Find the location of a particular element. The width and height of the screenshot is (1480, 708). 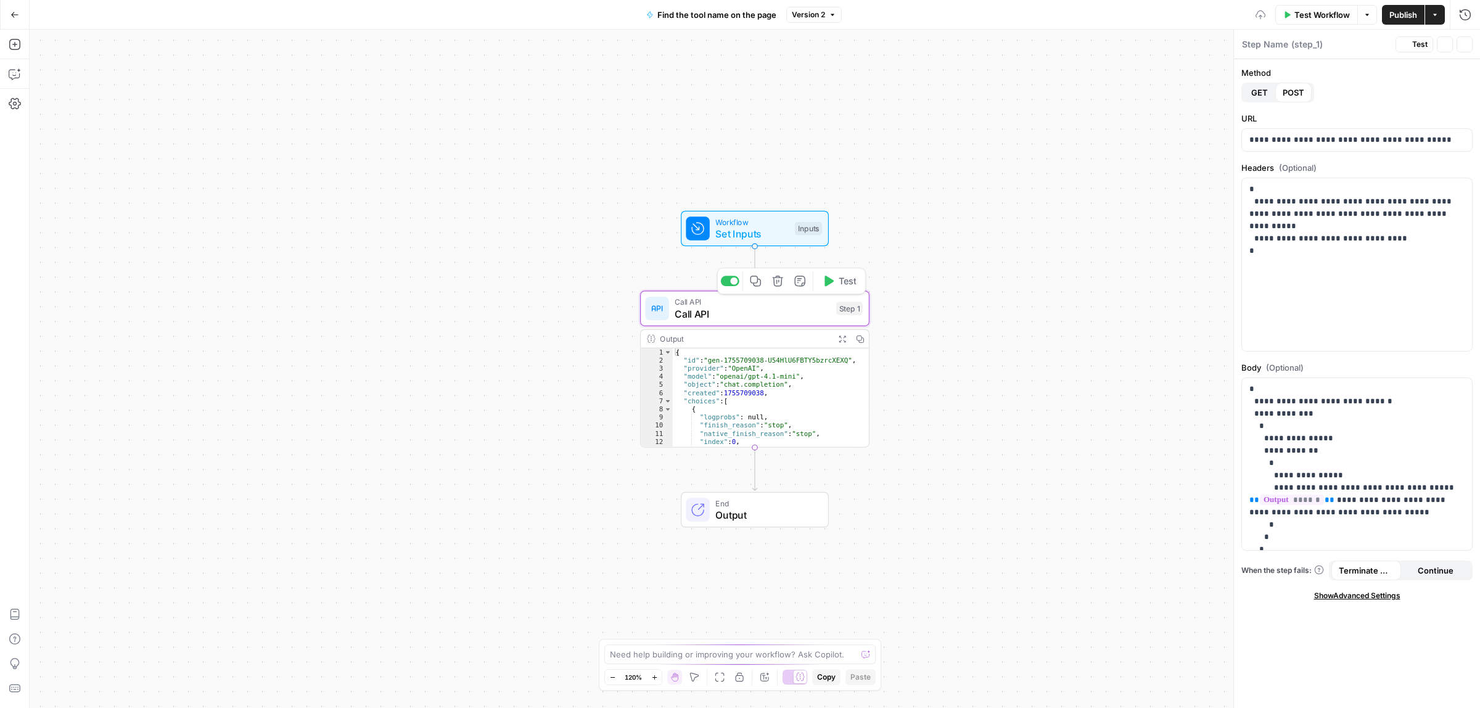

span: Show Advanced Settings is located at coordinates (1357, 596).